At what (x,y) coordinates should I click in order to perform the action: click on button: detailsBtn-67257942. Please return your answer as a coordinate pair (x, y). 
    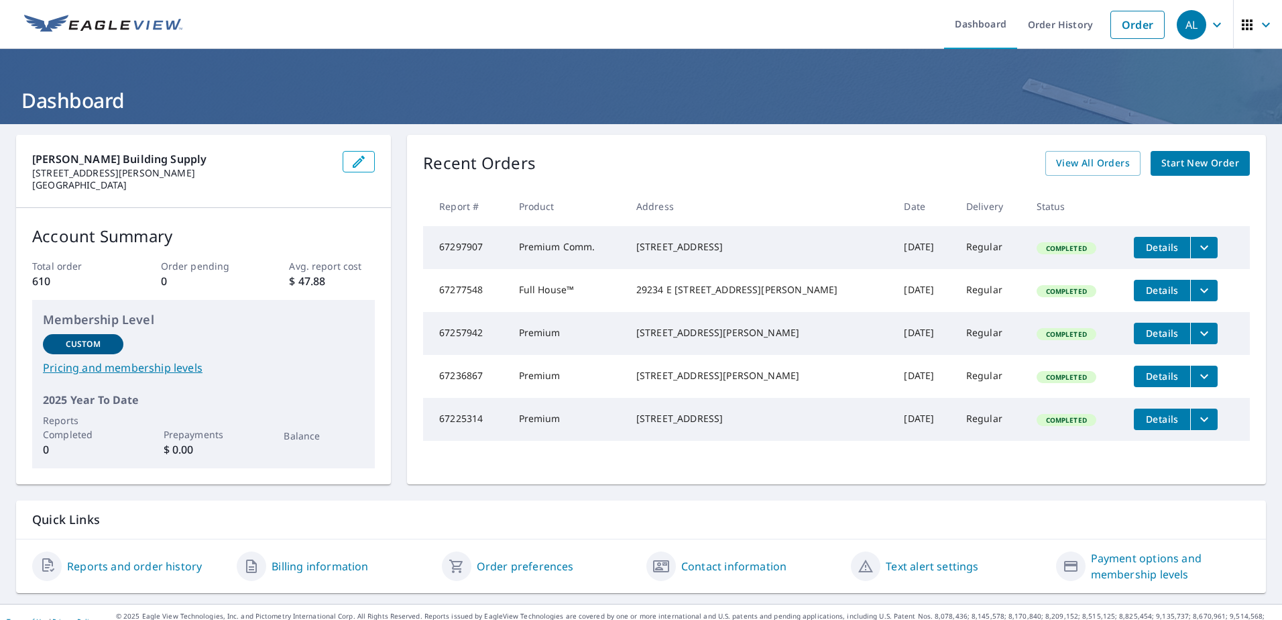
    Looking at the image, I should click on (1162, 333).